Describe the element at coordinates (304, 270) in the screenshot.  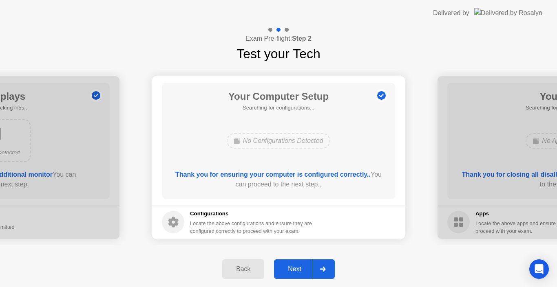
I see `button: Next` at that location.